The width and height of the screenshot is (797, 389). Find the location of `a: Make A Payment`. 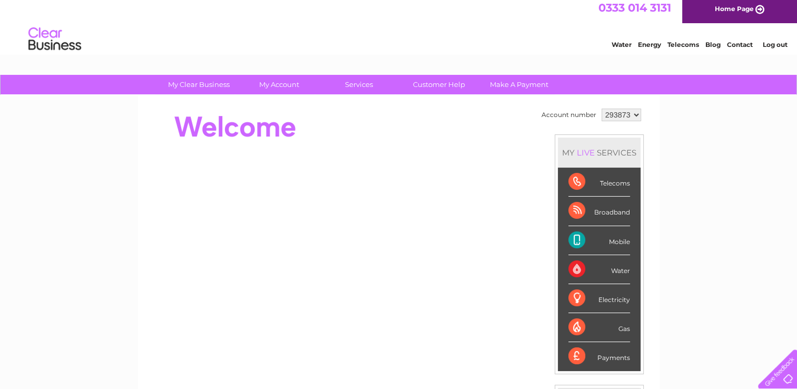

a: Make A Payment is located at coordinates (519, 84).